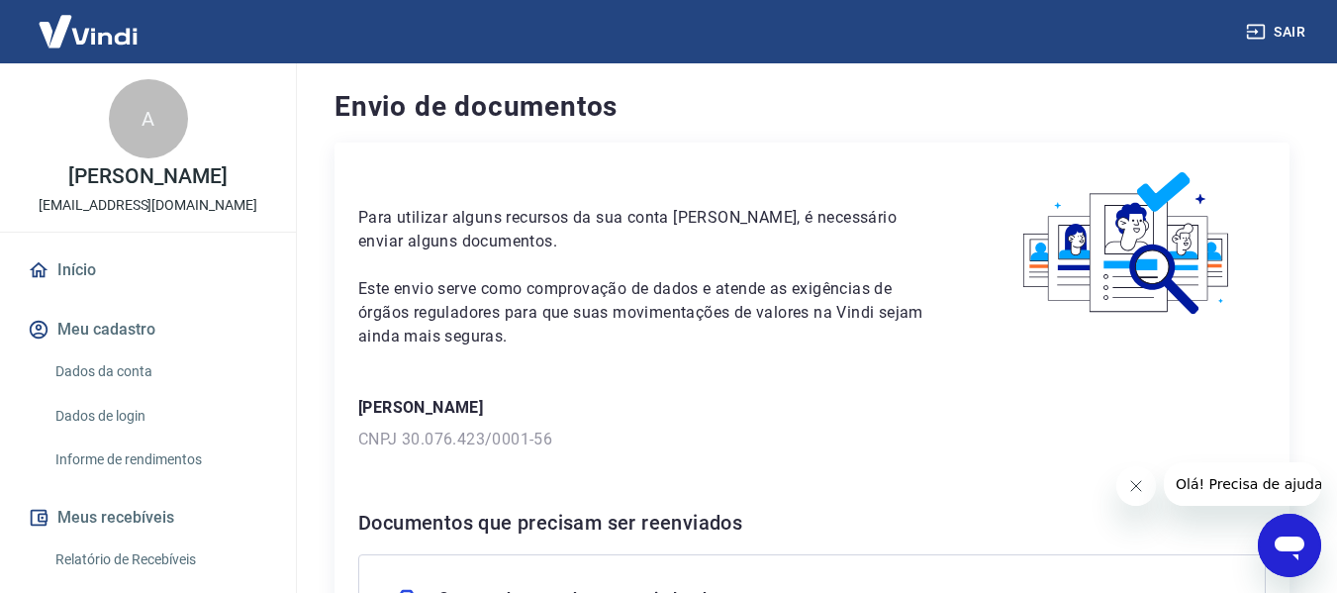 The width and height of the screenshot is (1337, 593). Describe the element at coordinates (147, 518) in the screenshot. I see `button: Meus recebíveis` at that location.